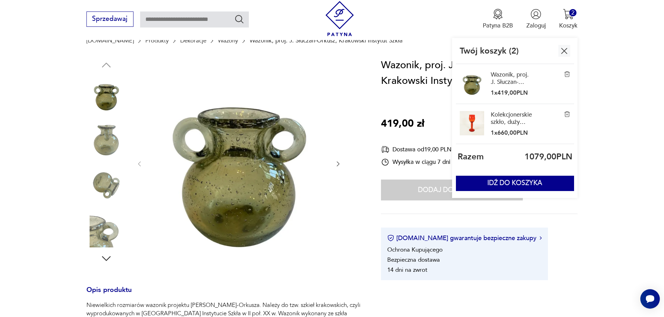 The height and width of the screenshot is (317, 664). I want to click on div: 2, so click(572, 13).